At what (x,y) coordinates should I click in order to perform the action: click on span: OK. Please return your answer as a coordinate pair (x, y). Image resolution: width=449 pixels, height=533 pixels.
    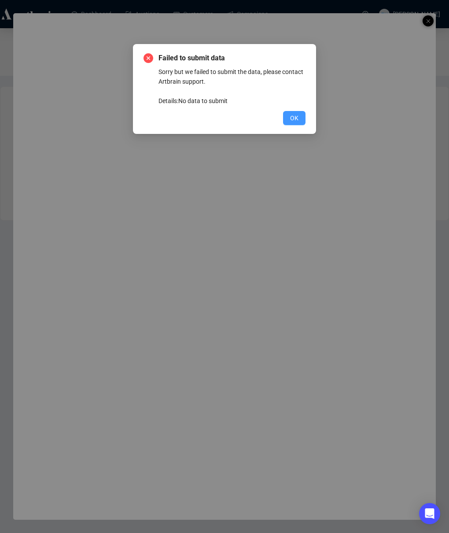
    Looking at the image, I should click on (294, 118).